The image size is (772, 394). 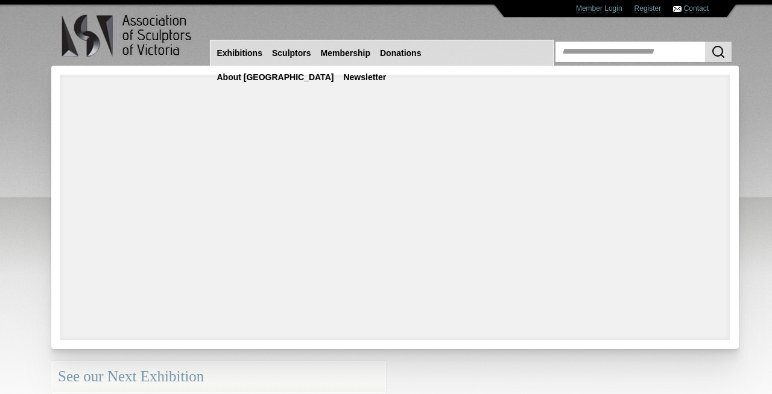 I want to click on img: logo.png, so click(x=127, y=36).